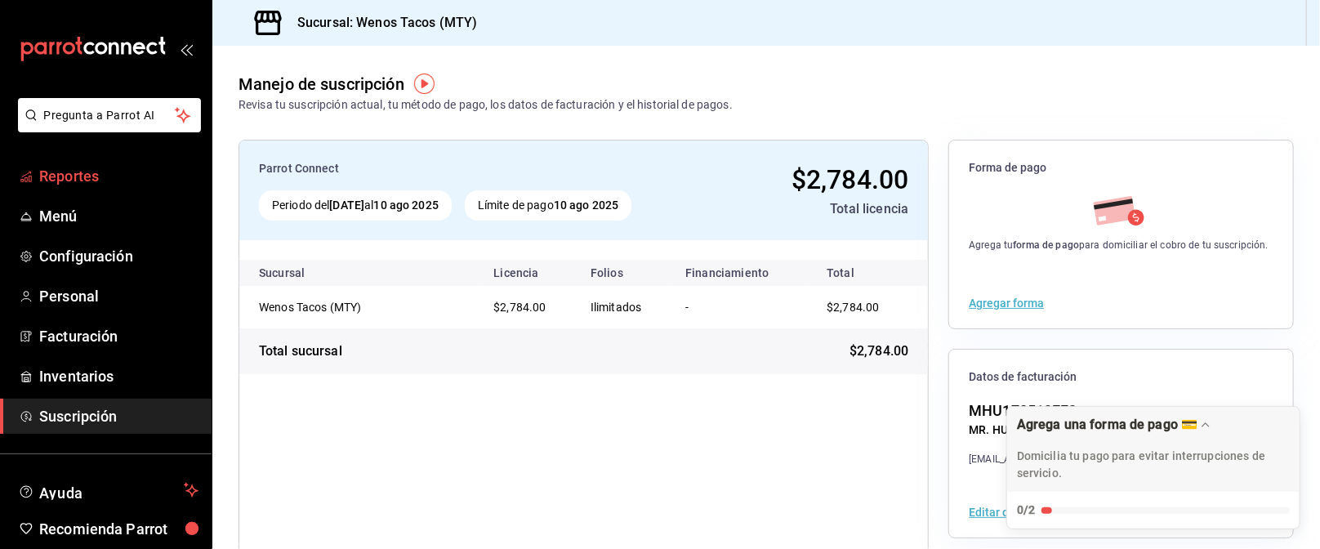 This screenshot has width=1320, height=549. Describe the element at coordinates (355, 205) in the screenshot. I see `div: Periodo del al` at that location.